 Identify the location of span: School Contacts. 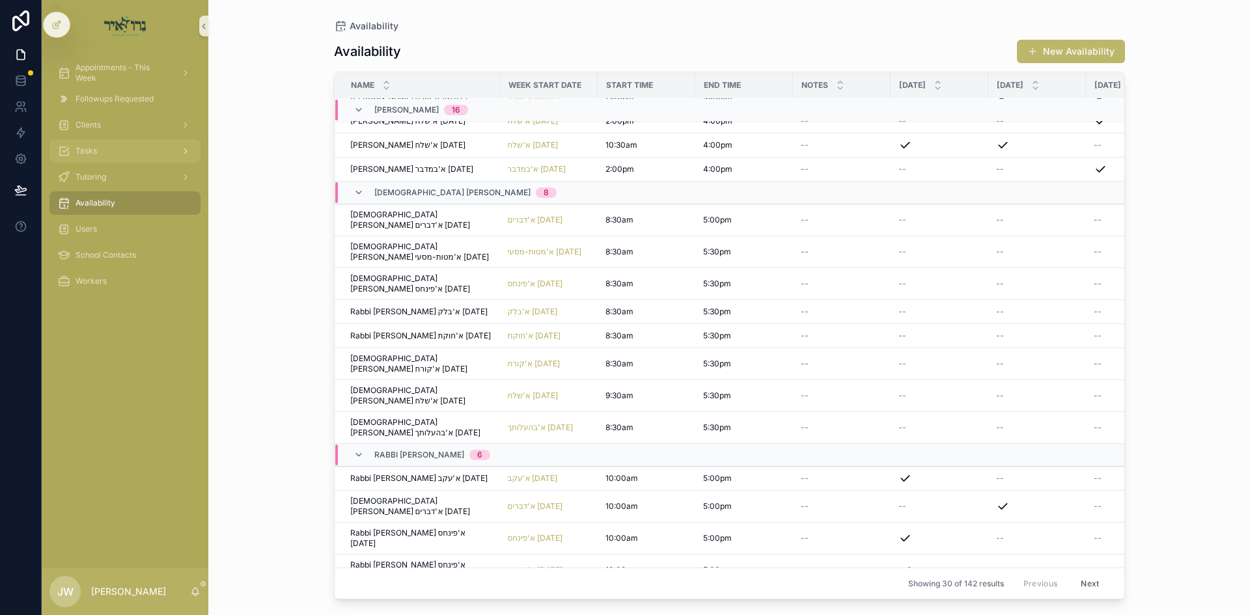
(105, 255).